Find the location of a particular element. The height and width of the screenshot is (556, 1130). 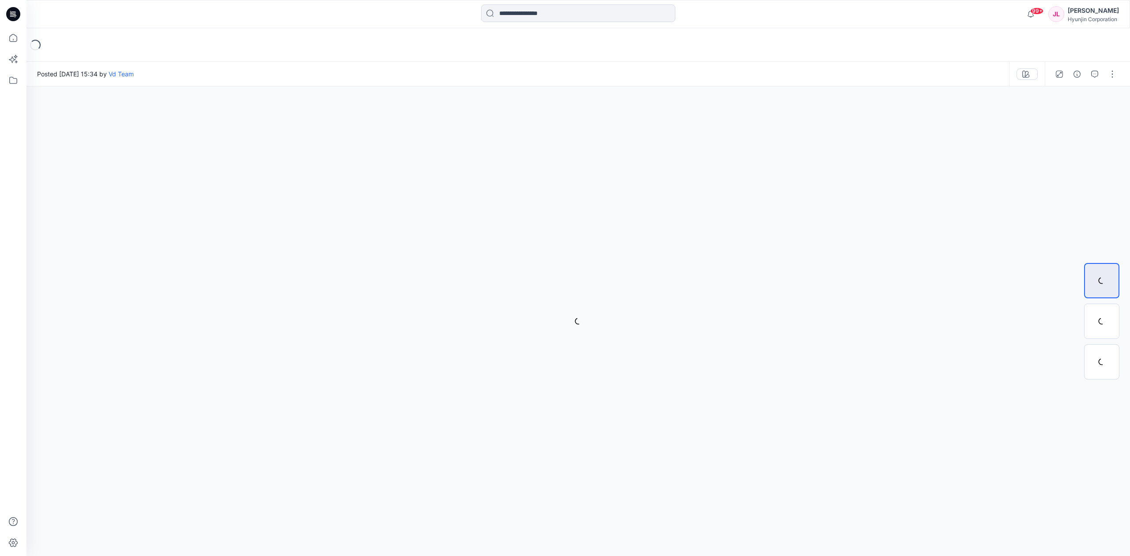

button: Details is located at coordinates (1077, 74).